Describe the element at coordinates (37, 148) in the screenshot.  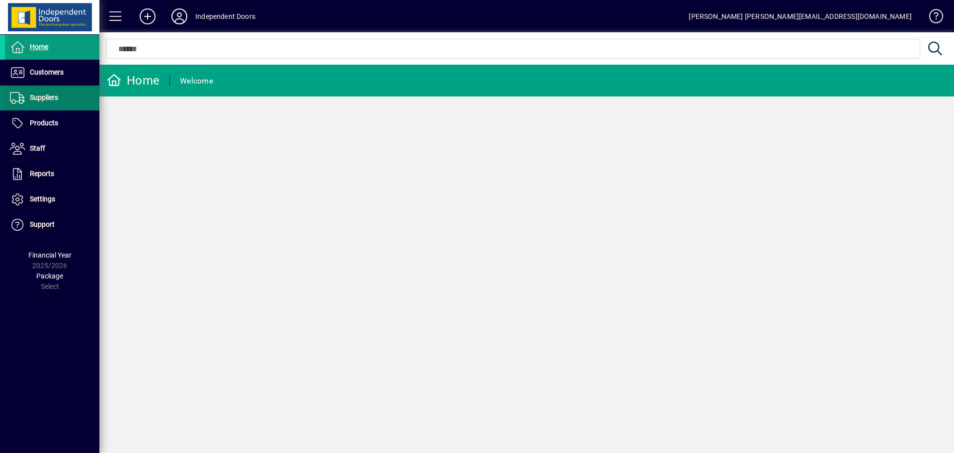
I see `span: Staff` at that location.